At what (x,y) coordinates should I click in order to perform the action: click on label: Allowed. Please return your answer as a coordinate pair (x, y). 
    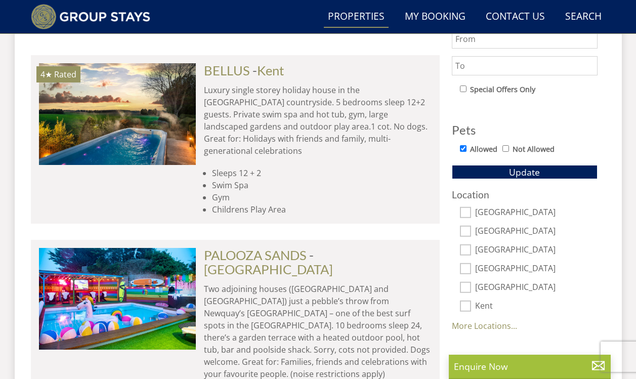
    Looking at the image, I should click on (484, 149).